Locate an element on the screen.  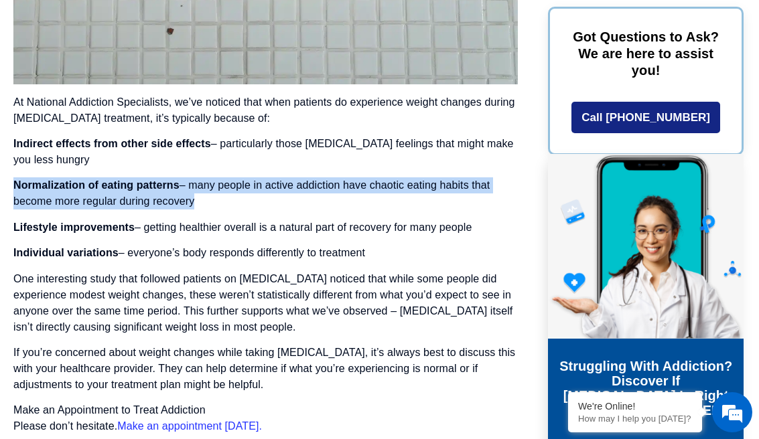
strong: Normalization of eating patterns is located at coordinates (96, 185).